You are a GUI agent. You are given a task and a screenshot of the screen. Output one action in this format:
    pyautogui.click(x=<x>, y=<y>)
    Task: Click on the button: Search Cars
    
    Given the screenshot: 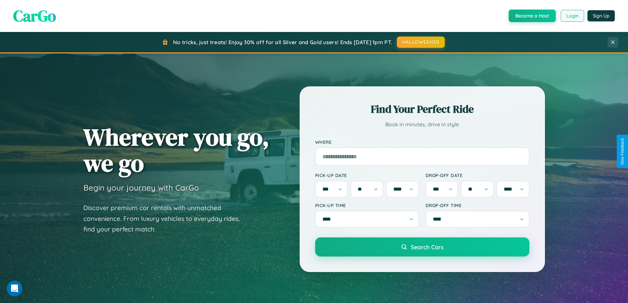 What is the action you would take?
    pyautogui.click(x=422, y=247)
    